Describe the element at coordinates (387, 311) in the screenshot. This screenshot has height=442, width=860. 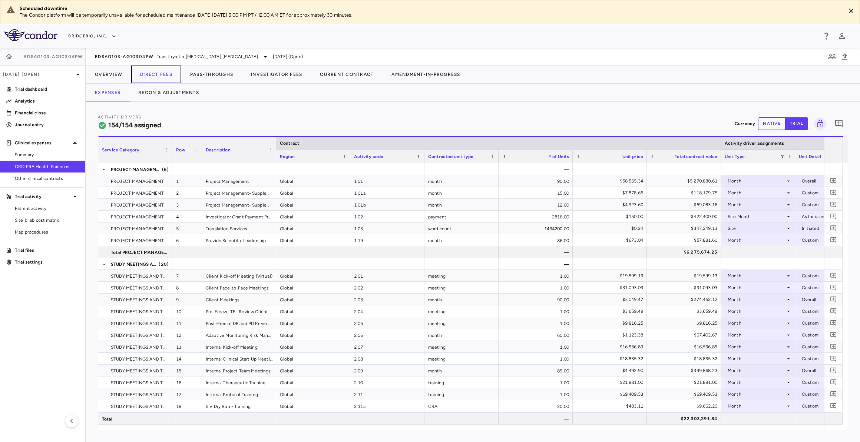
I see `div: 2.04` at that location.